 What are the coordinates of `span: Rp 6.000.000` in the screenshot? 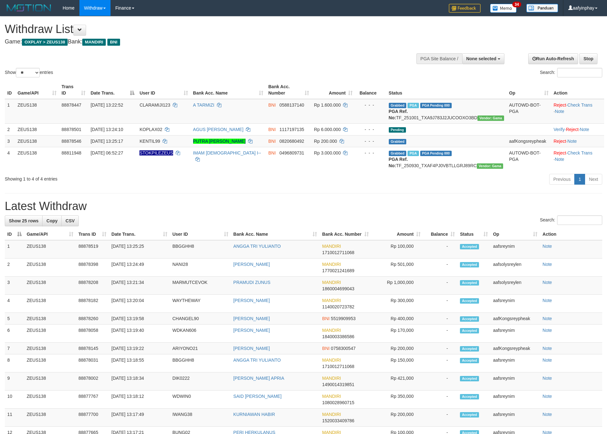 It's located at (327, 130).